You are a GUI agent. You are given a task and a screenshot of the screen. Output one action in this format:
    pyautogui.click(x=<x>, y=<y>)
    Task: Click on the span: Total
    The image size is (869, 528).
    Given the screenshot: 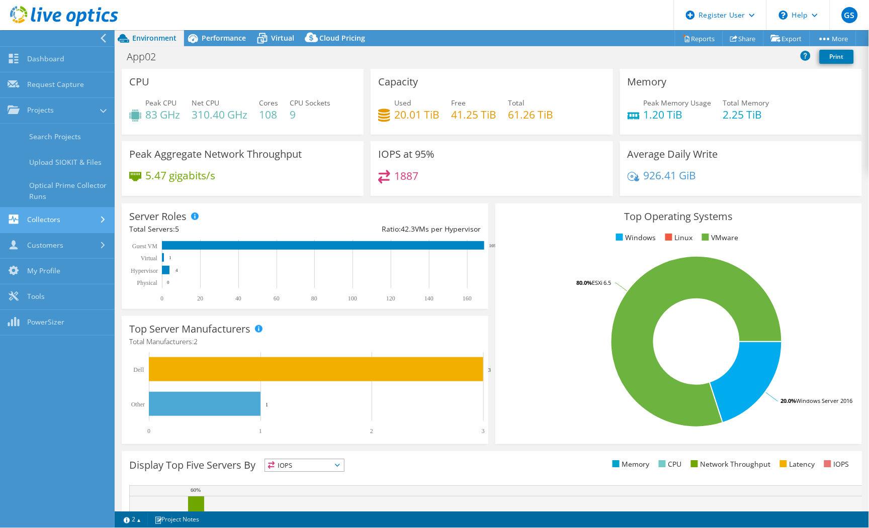 What is the action you would take?
    pyautogui.click(x=516, y=103)
    